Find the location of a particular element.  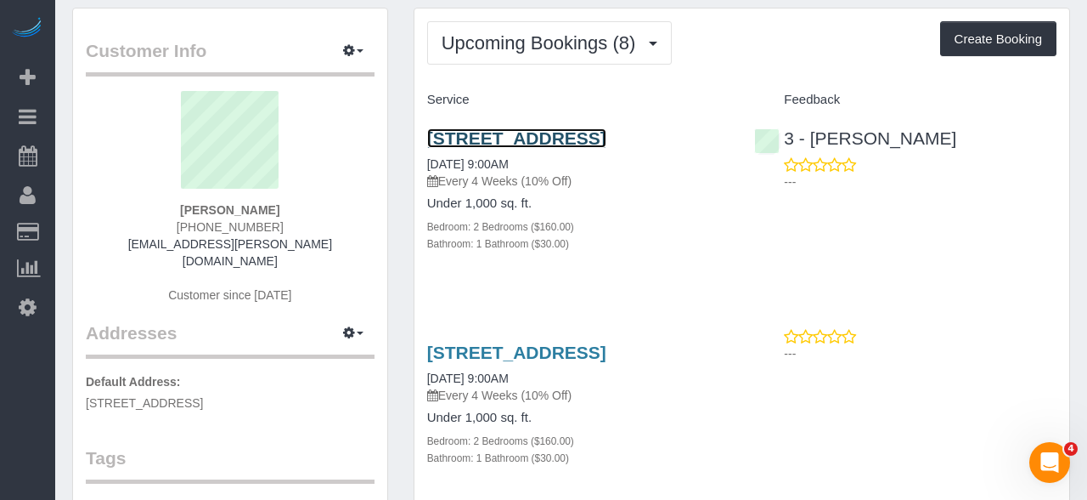

h4: Feedback is located at coordinates (906, 99).